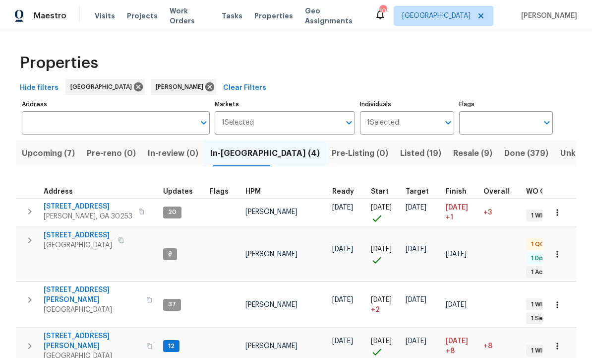 The width and height of the screenshot is (592, 358). I want to click on span: Upcoming (7), so click(48, 153).